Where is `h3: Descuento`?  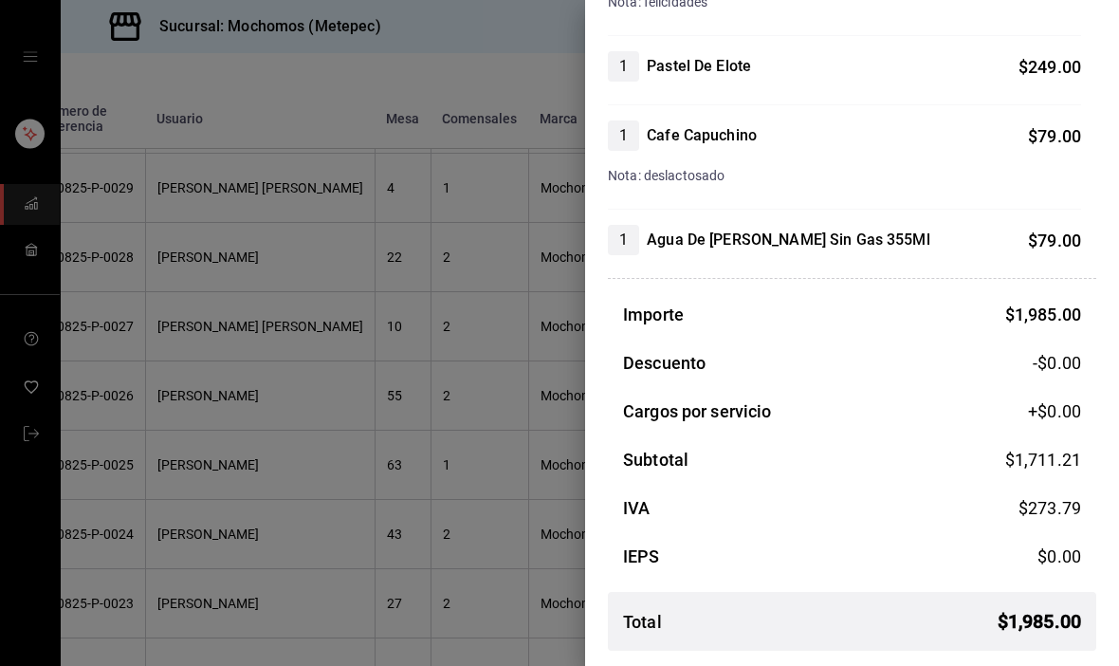 h3: Descuento is located at coordinates (664, 362).